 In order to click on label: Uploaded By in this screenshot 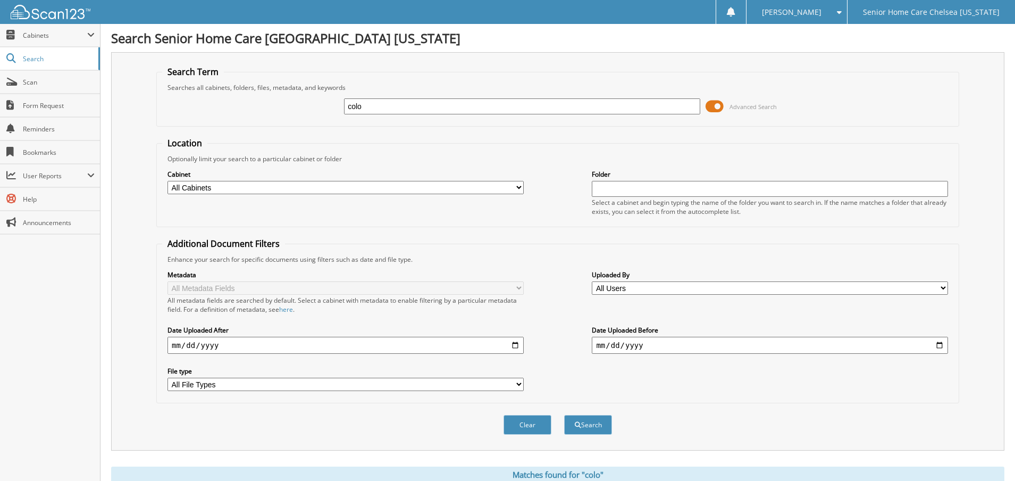, I will do `click(770, 274)`.